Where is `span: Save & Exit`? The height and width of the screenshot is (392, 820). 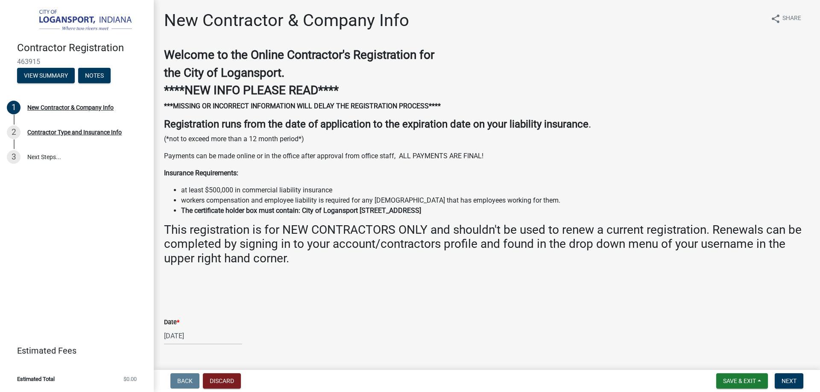 span: Save & Exit is located at coordinates (739, 381).